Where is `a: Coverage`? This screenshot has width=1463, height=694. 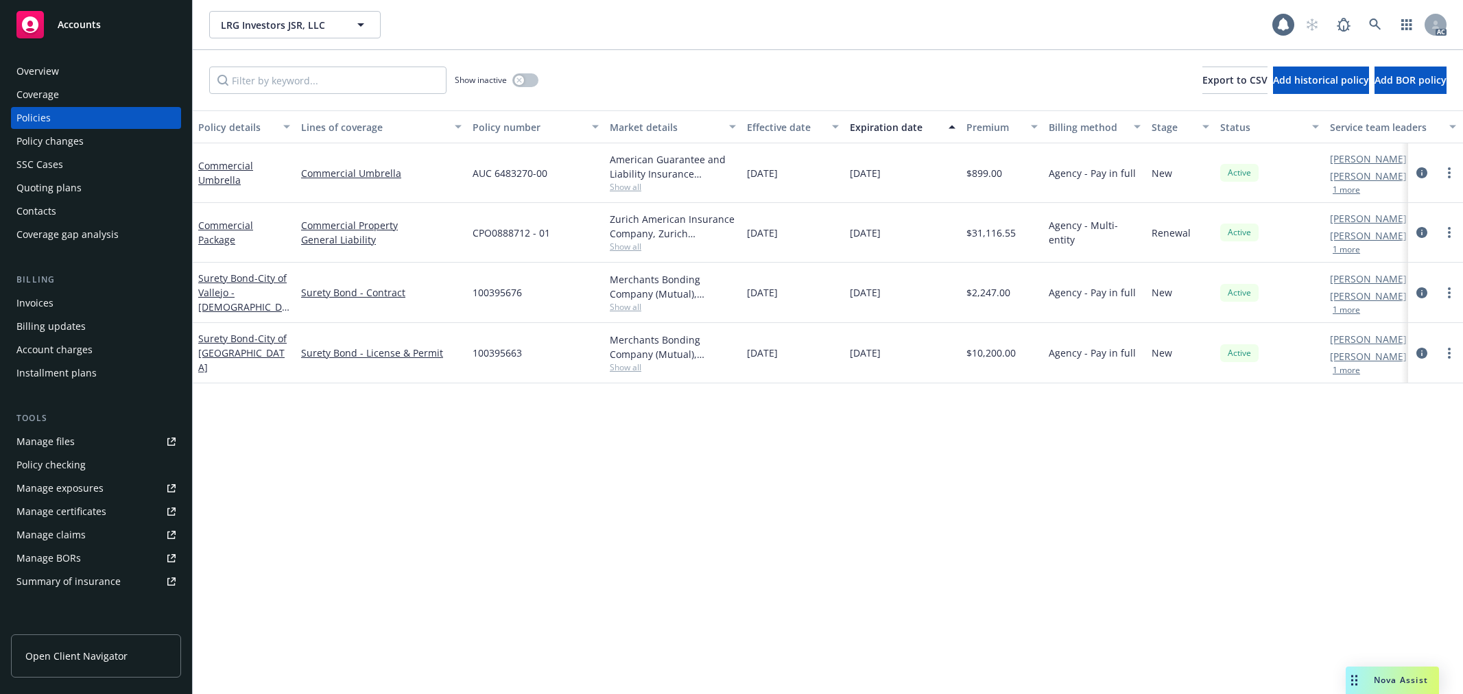 a: Coverage is located at coordinates (96, 95).